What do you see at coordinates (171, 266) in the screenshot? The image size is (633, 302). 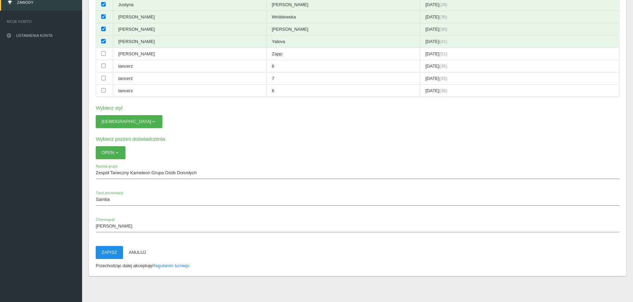 I see `a: Regulamin turnieju` at bounding box center [171, 266].